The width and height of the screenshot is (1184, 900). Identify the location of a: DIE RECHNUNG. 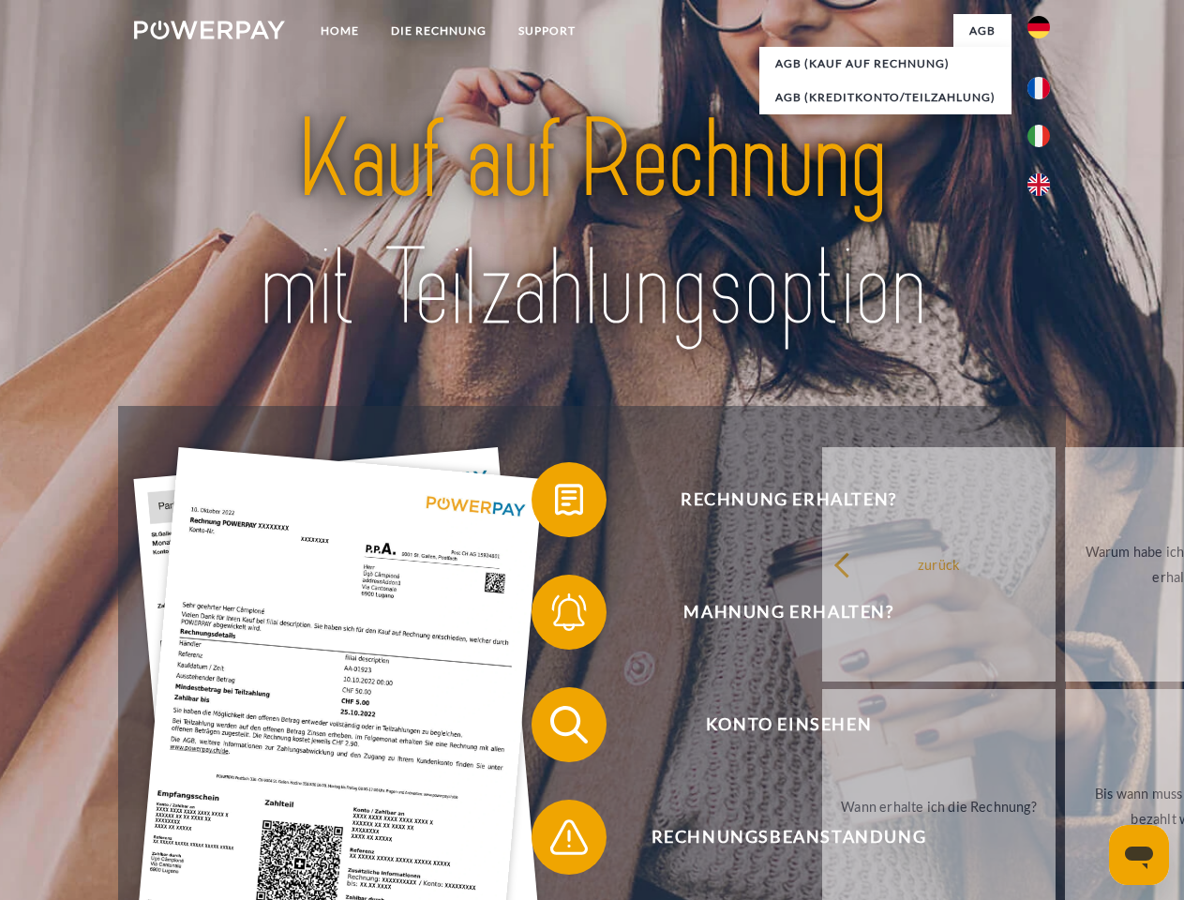
(439, 31).